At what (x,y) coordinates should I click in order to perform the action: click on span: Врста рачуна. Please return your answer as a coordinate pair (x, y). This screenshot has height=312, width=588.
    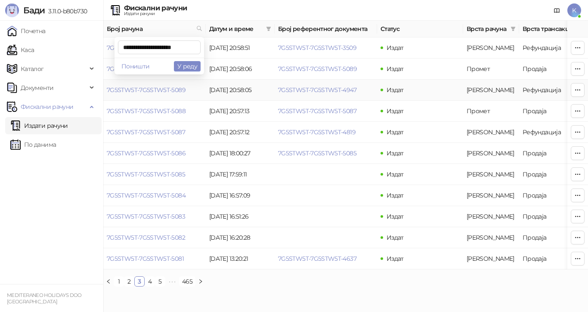
    Looking at the image, I should click on (487, 29).